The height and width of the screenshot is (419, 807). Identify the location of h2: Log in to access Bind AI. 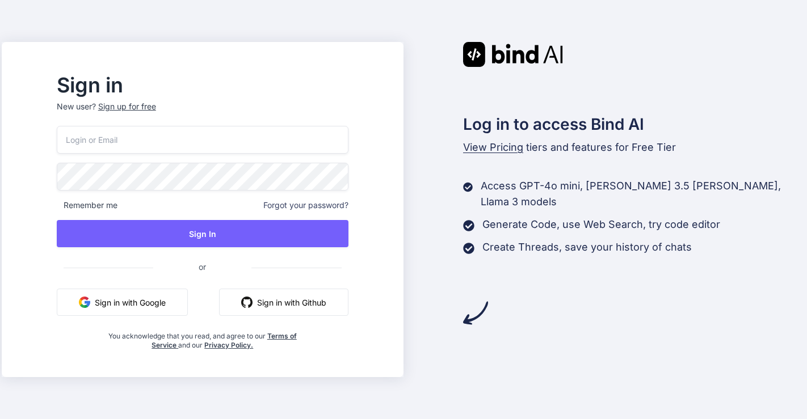
(635, 124).